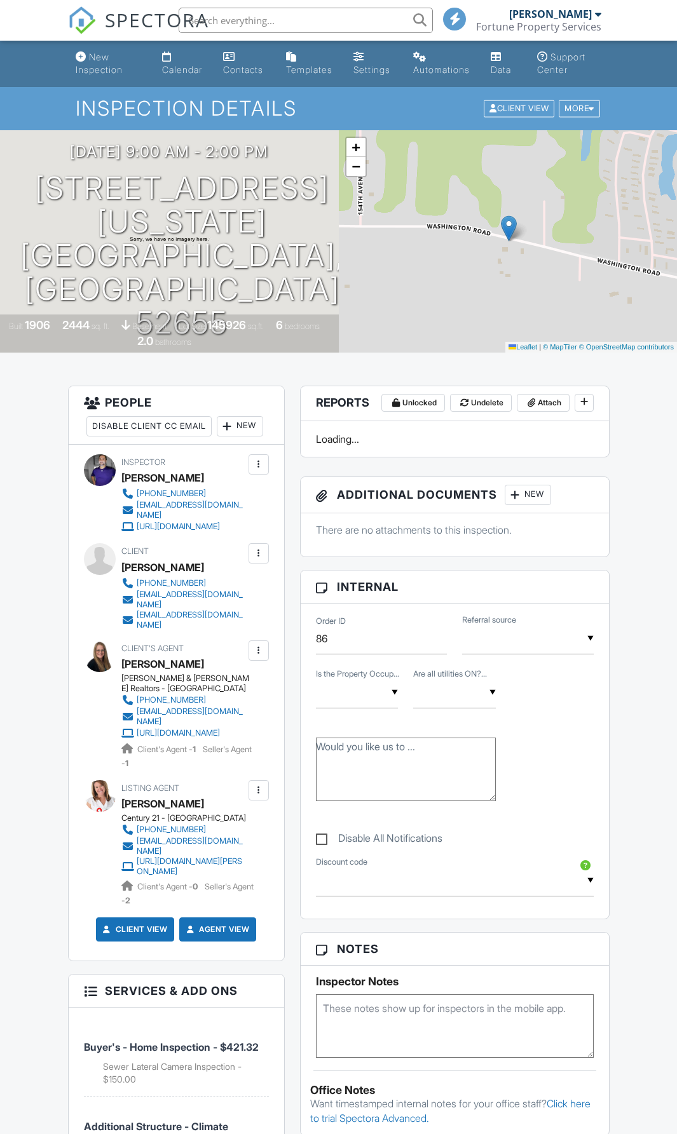  I want to click on div: 1906, so click(37, 325).